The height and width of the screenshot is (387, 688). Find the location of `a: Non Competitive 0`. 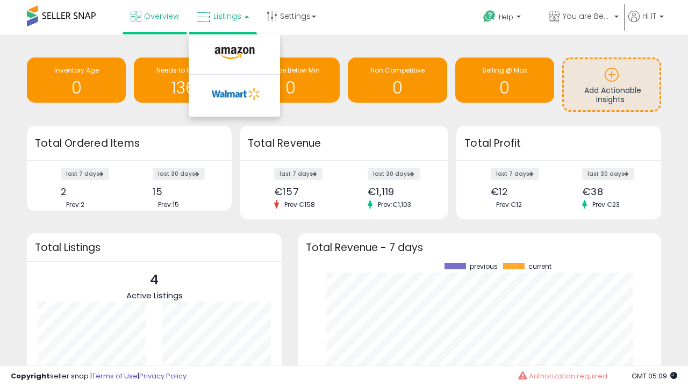

a: Non Competitive 0 is located at coordinates (397, 80).